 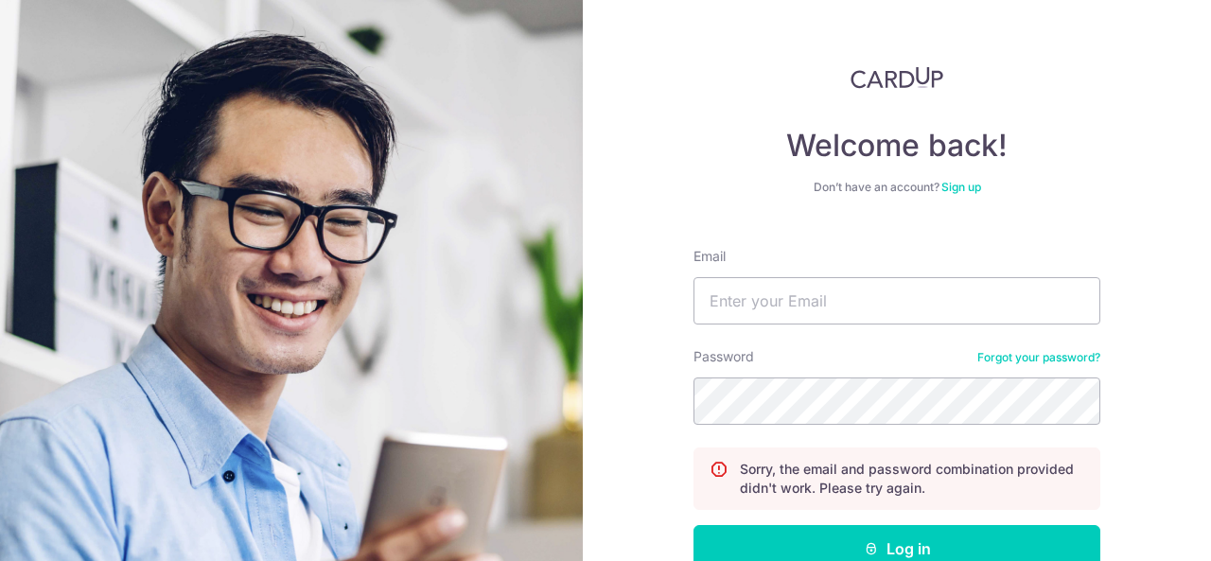 What do you see at coordinates (897, 301) in the screenshot?
I see `input: Enter your Email` at bounding box center [897, 301].